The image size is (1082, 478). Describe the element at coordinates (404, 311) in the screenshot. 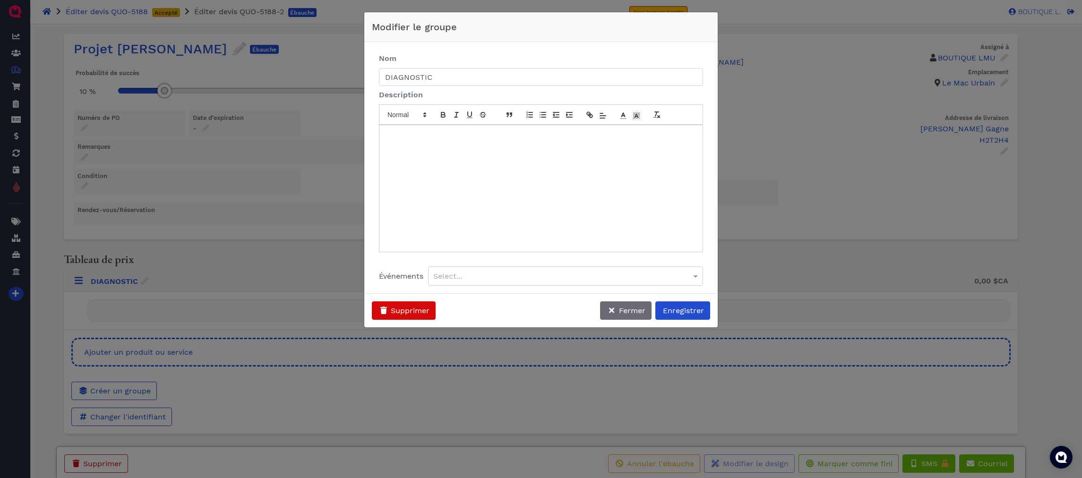

I see `button: Supprimer` at that location.